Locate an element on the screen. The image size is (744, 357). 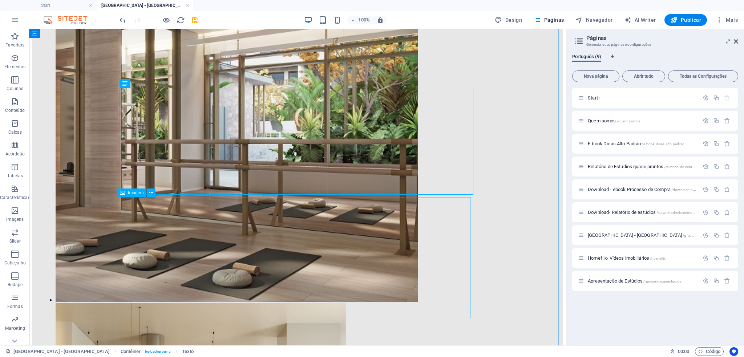
button: Publicar is located at coordinates (685, 20).